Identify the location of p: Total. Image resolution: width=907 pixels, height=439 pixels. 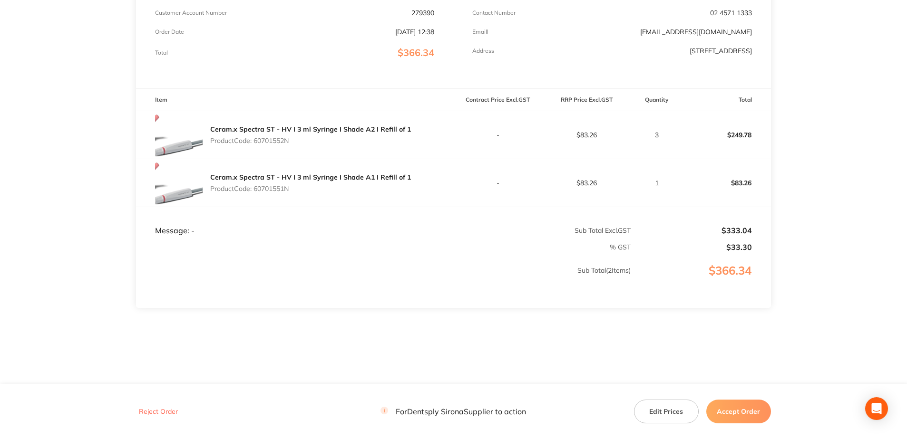
(161, 53).